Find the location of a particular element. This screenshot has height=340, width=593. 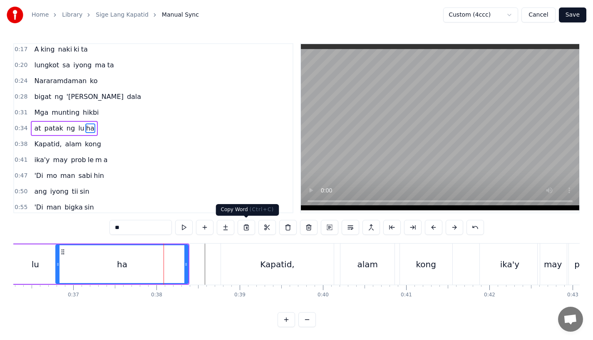

span: ( Ctrl+C ) is located at coordinates (262, 210).